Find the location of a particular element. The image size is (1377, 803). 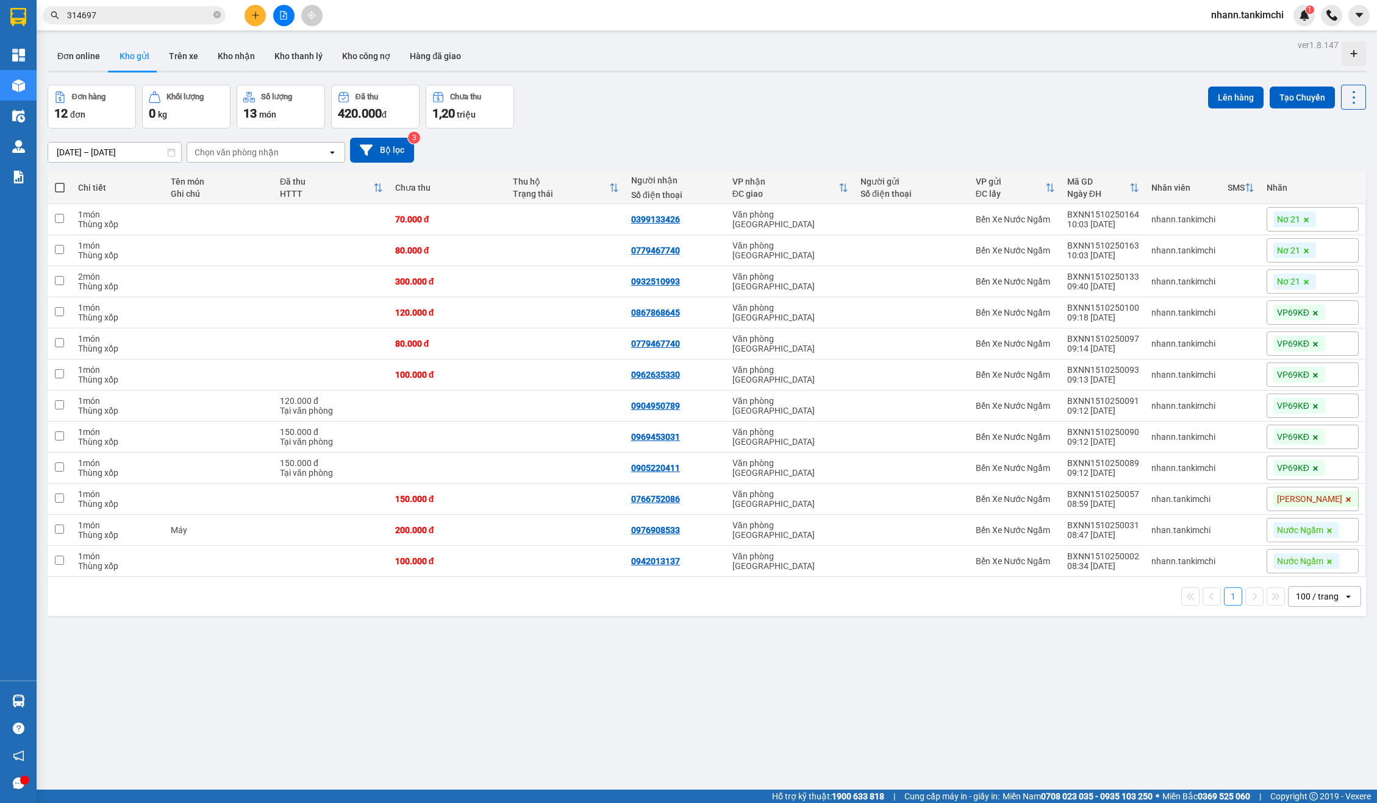

span: aim is located at coordinates (312, 15).